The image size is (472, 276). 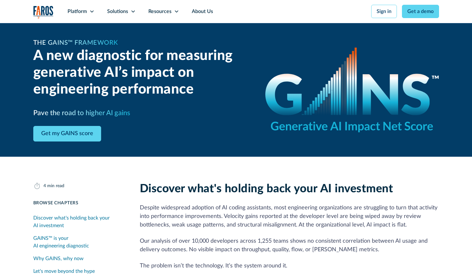 What do you see at coordinates (142, 73) in the screenshot?
I see `h2: A new diagnostic for measuring generative AI’s impact on engineering performance` at bounding box center [142, 73].